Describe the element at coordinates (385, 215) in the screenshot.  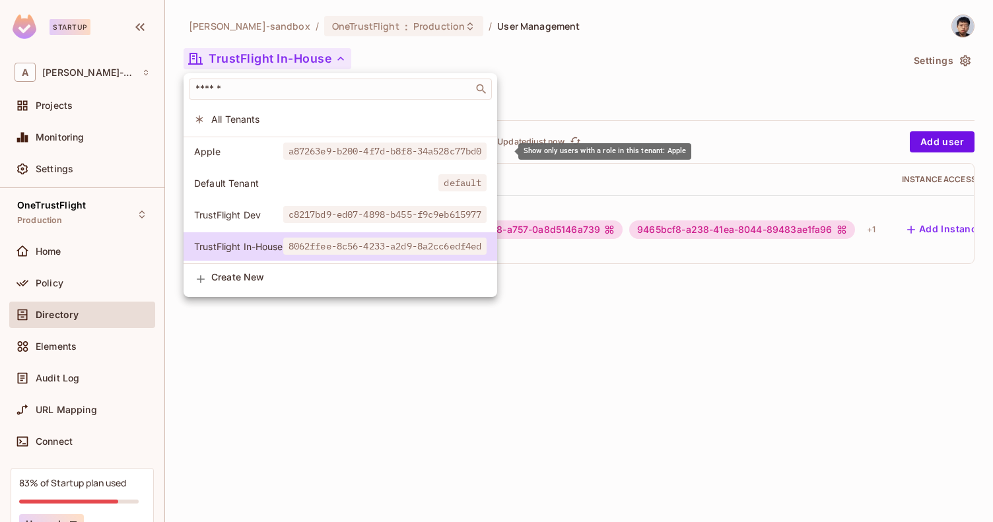
I see `span: c8217bd9-ed07-4898-b455-f9c9eb615977` at that location.